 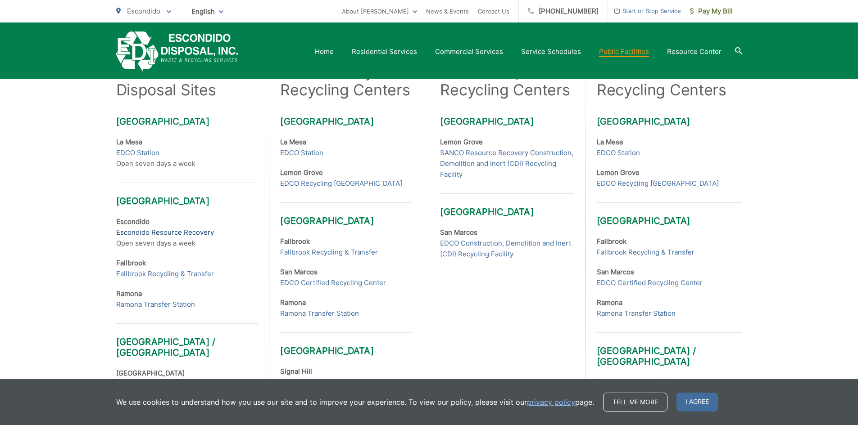 I want to click on a: Residential Services, so click(x=384, y=52).